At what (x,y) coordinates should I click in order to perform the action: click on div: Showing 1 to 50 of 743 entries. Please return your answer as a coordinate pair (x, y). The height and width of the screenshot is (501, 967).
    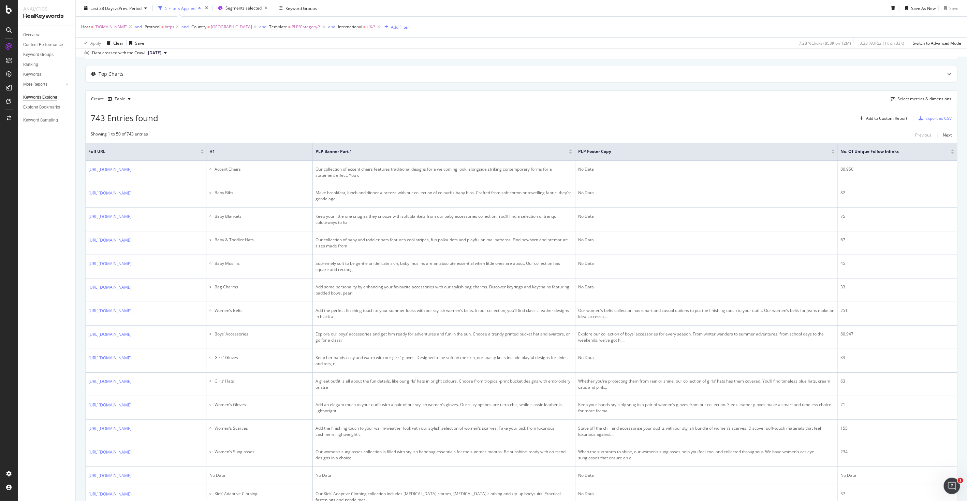
    Looking at the image, I should click on (119, 135).